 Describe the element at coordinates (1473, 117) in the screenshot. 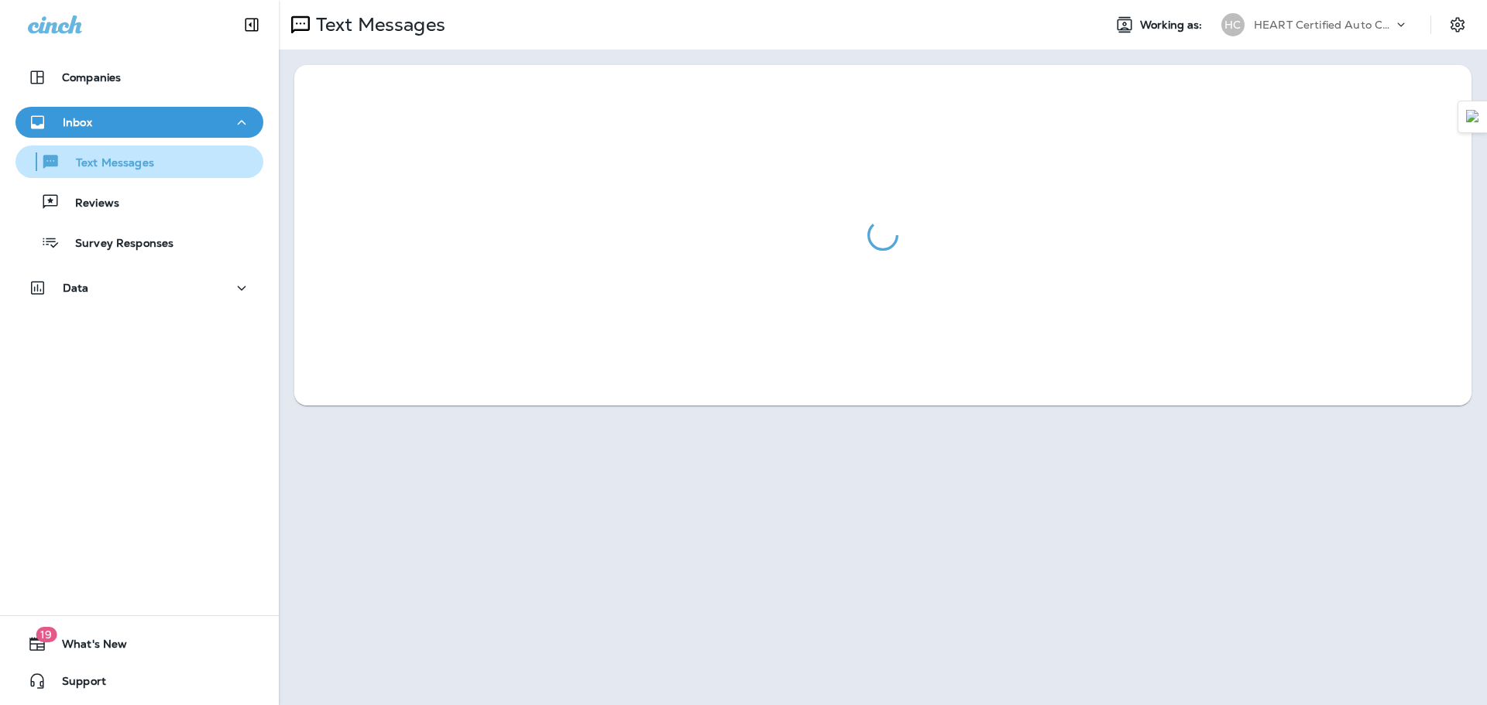

I see `img: Detect Auto` at that location.